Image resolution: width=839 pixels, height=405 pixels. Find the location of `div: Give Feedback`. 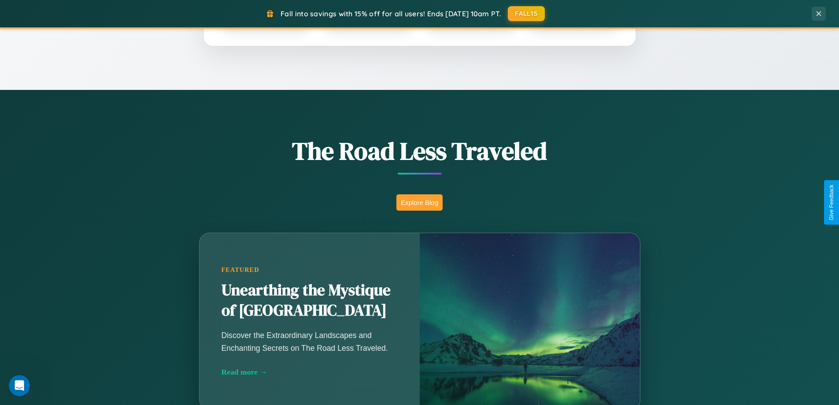

div: Give Feedback is located at coordinates (832, 202).